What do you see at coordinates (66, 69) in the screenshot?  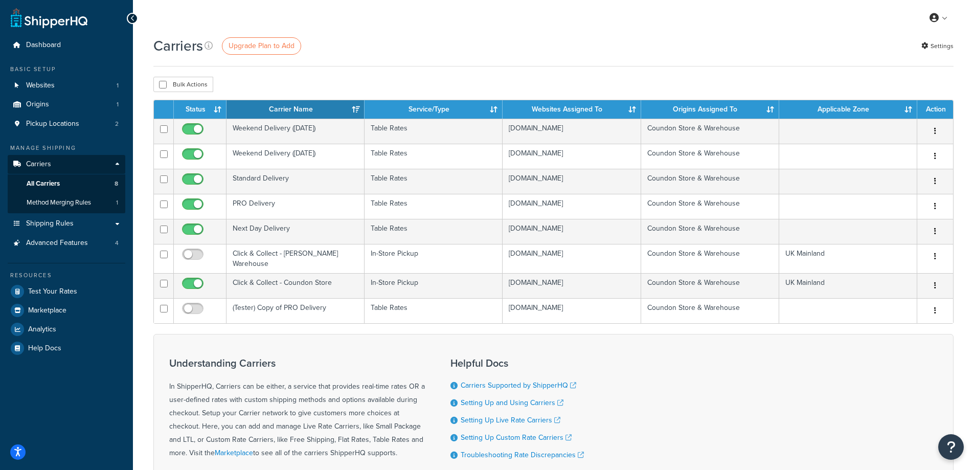 I see `div: Basic Setup` at bounding box center [66, 69].